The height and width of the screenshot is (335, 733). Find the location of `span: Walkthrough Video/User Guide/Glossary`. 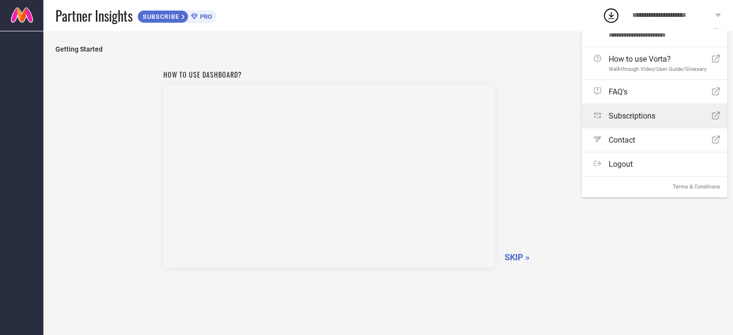

span: Walkthrough Video/User Guide/Glossary is located at coordinates (658, 69).